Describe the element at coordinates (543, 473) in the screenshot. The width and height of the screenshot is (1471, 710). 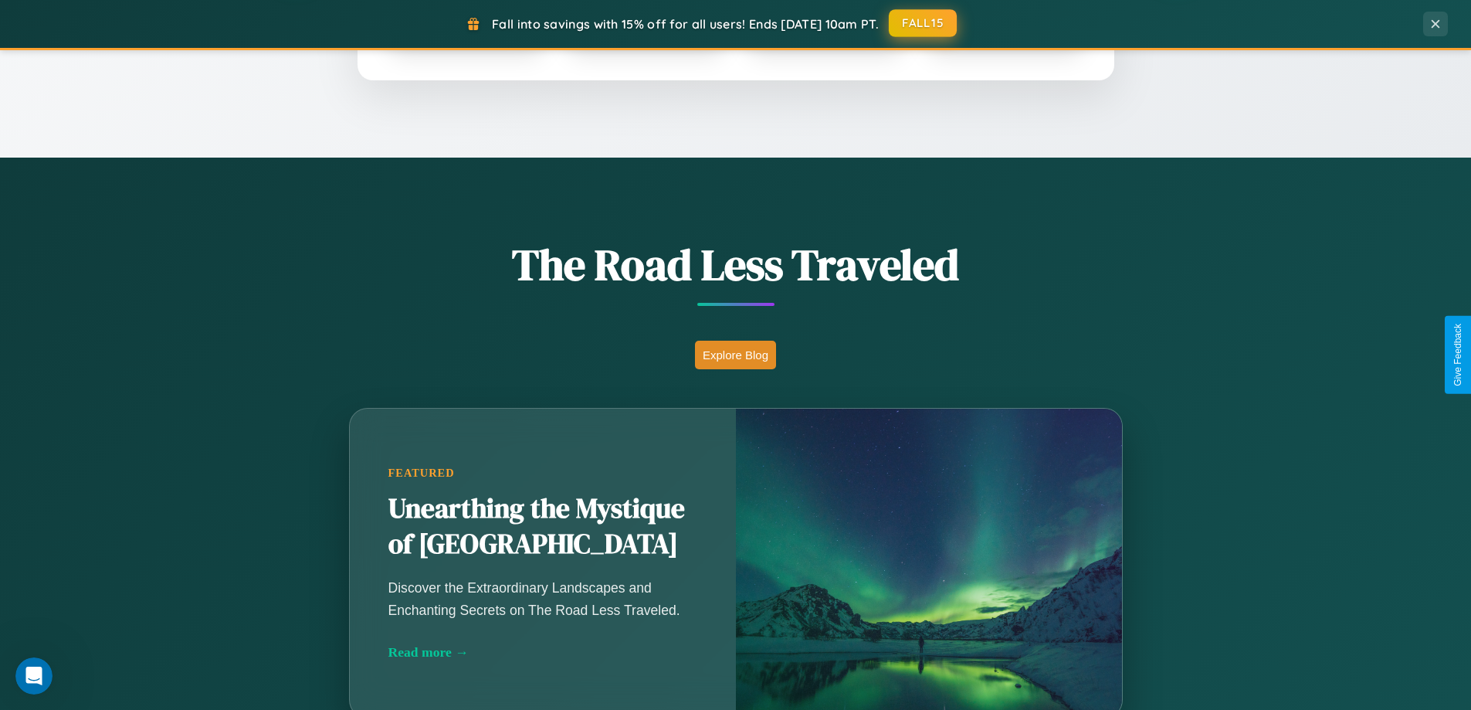
I see `div: Featured` at that location.